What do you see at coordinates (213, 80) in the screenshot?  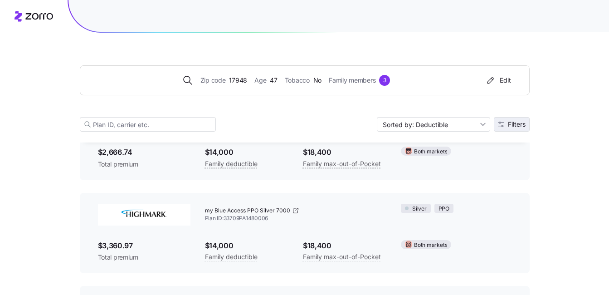 I see `span: Zip code` at bounding box center [213, 80].